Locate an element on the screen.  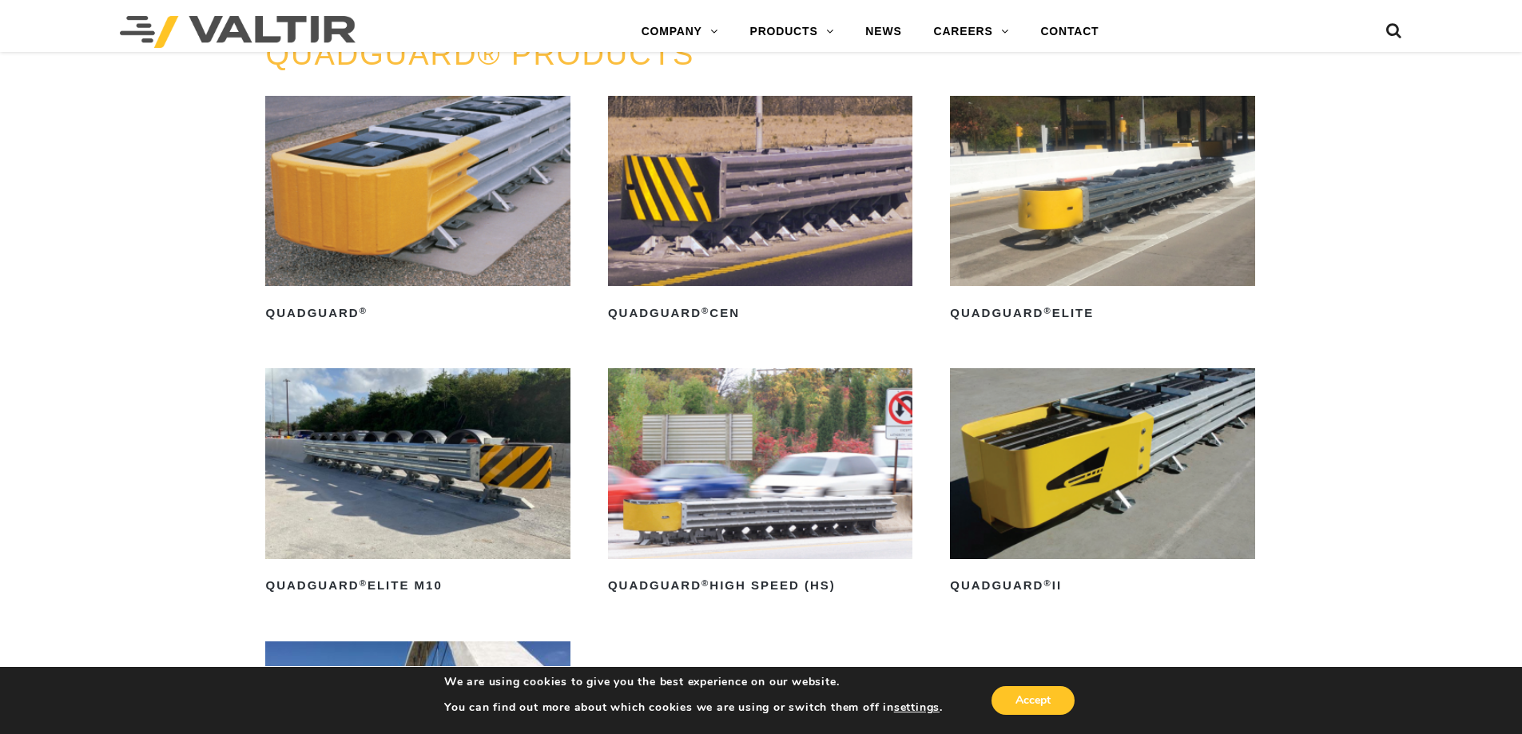
a: QuadGuard®Elite is located at coordinates (1102, 211).